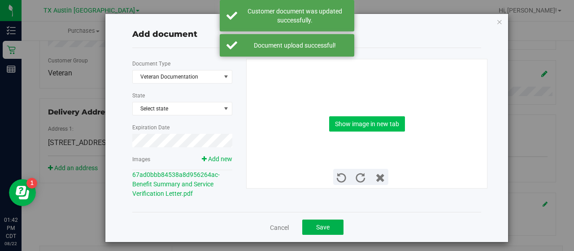  What do you see at coordinates (177, 77) in the screenshot?
I see `span: Veteran Documentation` at bounding box center [177, 77].